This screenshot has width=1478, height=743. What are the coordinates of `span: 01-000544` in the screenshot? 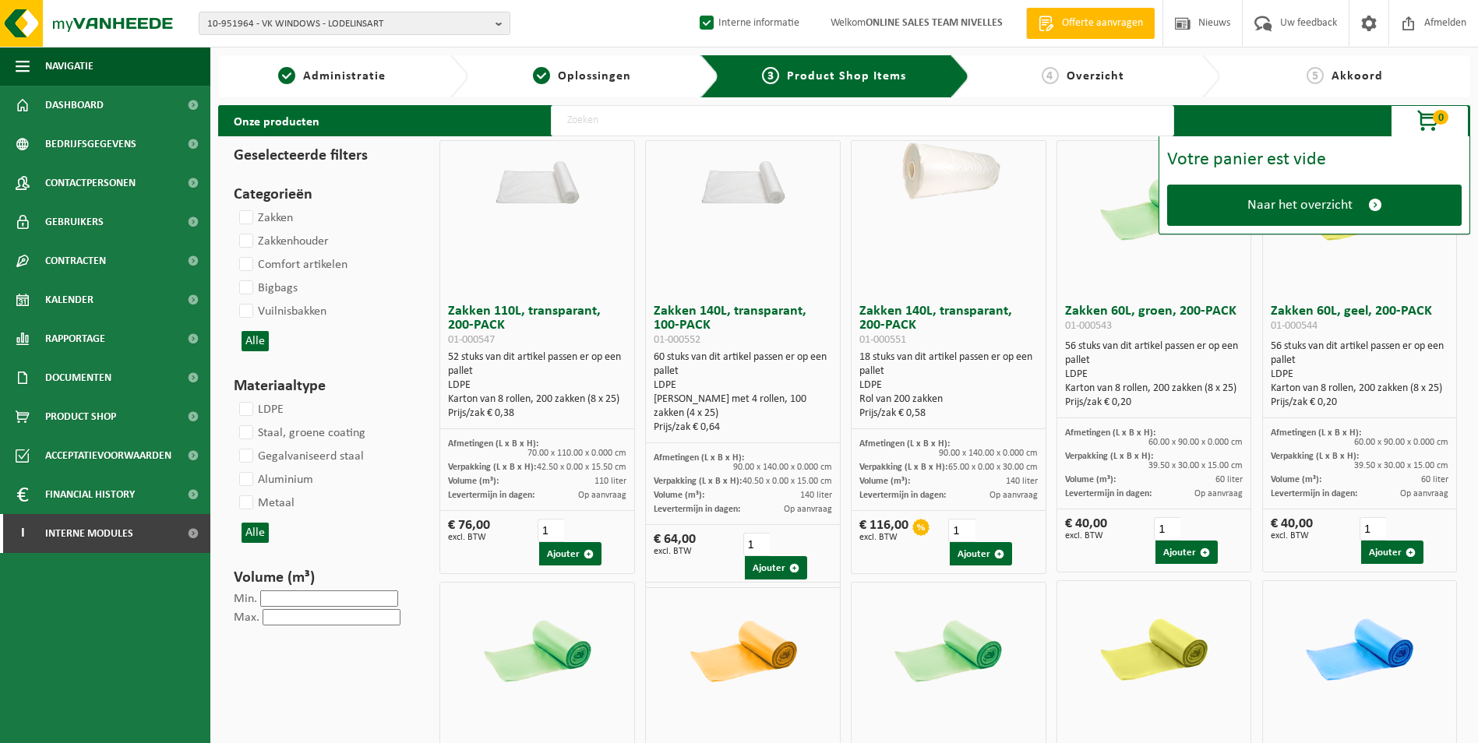 It's located at (1294, 326).